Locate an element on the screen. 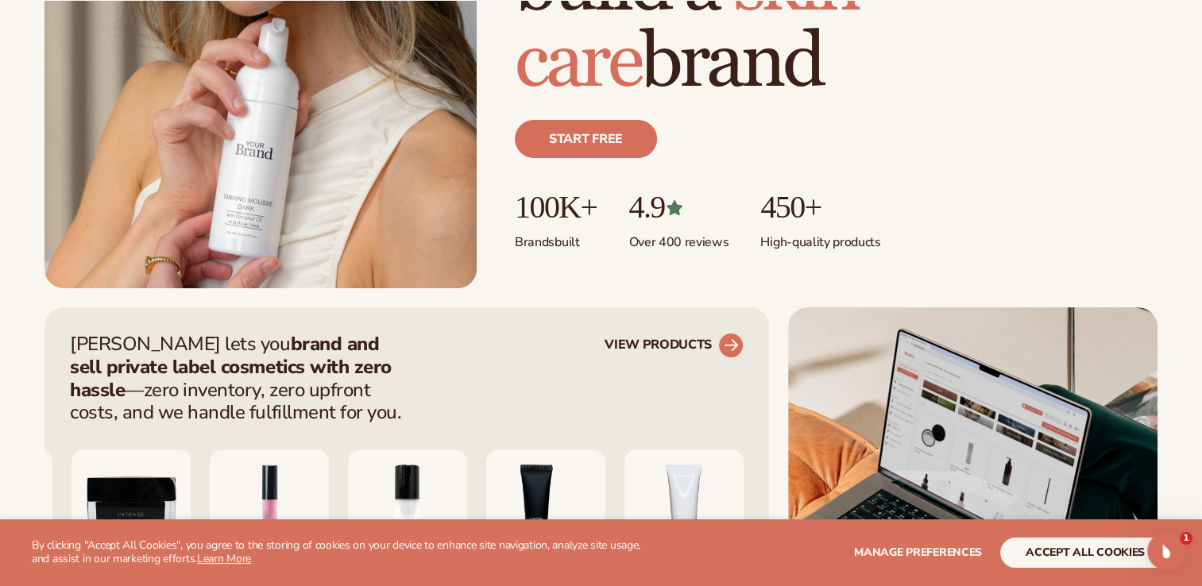  img: Moisturizer. is located at coordinates (131, 509).